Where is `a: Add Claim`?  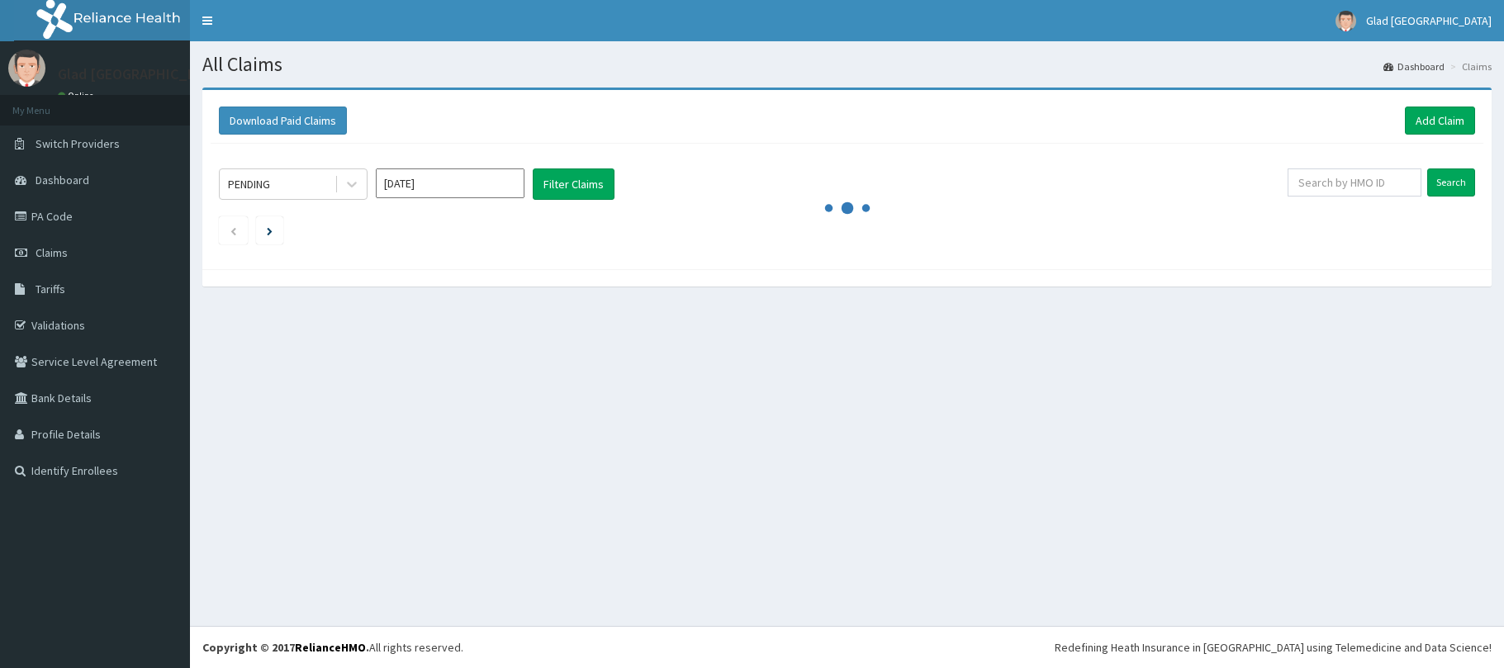
a: Add Claim is located at coordinates (1439, 121).